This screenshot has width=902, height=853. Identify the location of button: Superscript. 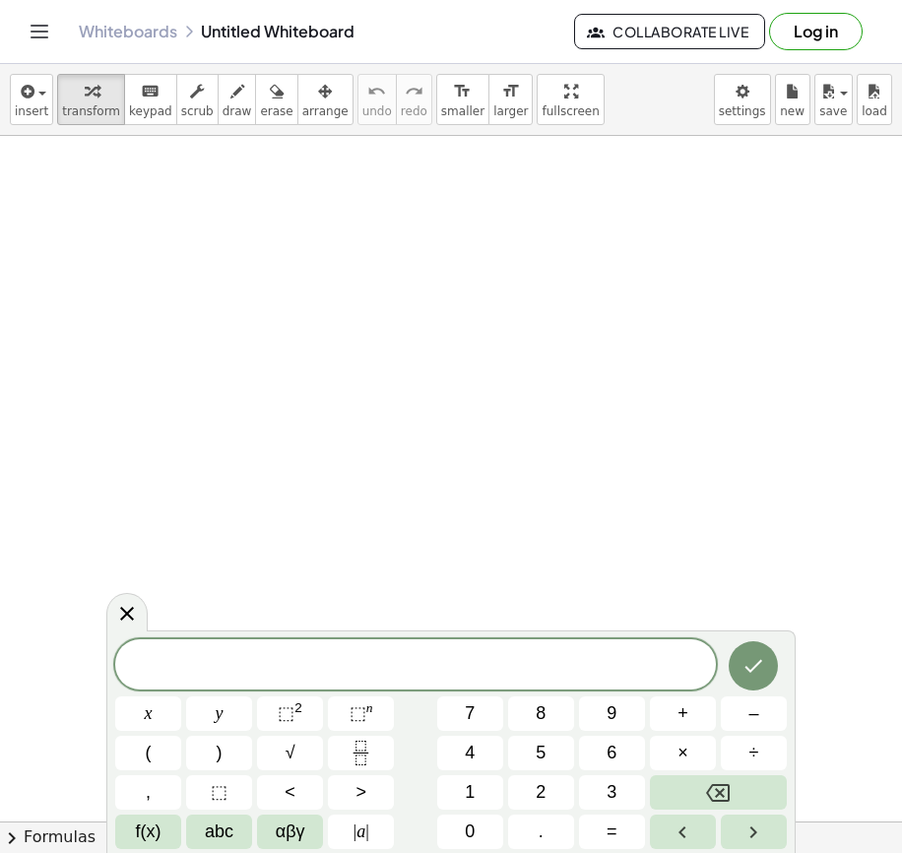
(360, 713).